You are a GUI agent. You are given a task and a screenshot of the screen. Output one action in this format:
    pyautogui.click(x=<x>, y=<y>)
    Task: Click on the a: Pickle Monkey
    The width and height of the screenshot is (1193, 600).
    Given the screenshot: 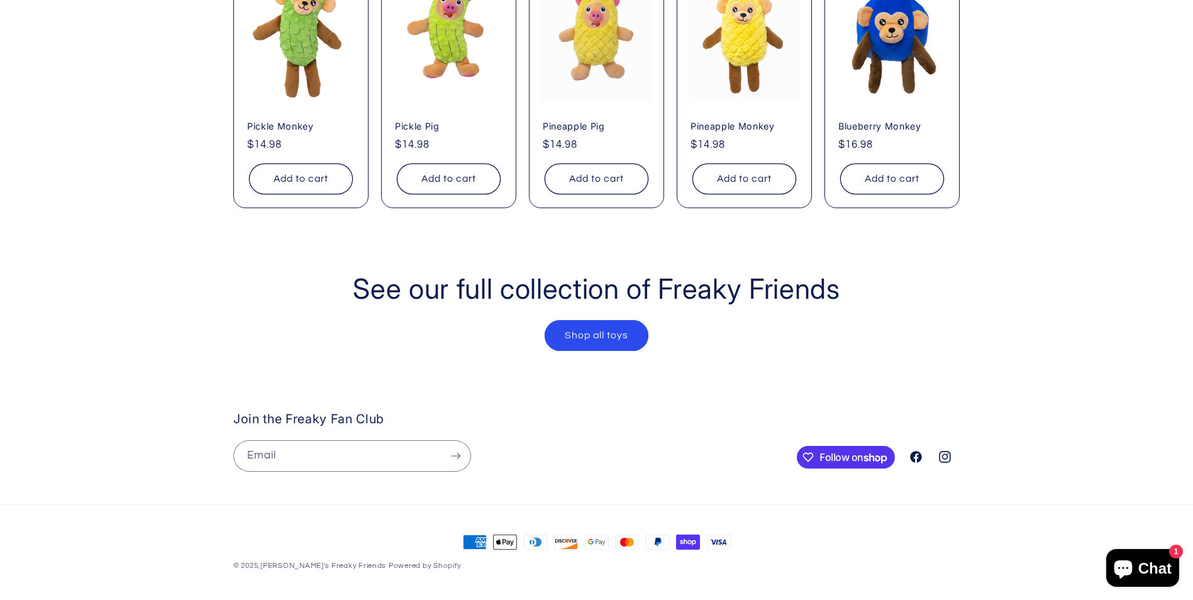 What is the action you would take?
    pyautogui.click(x=301, y=126)
    